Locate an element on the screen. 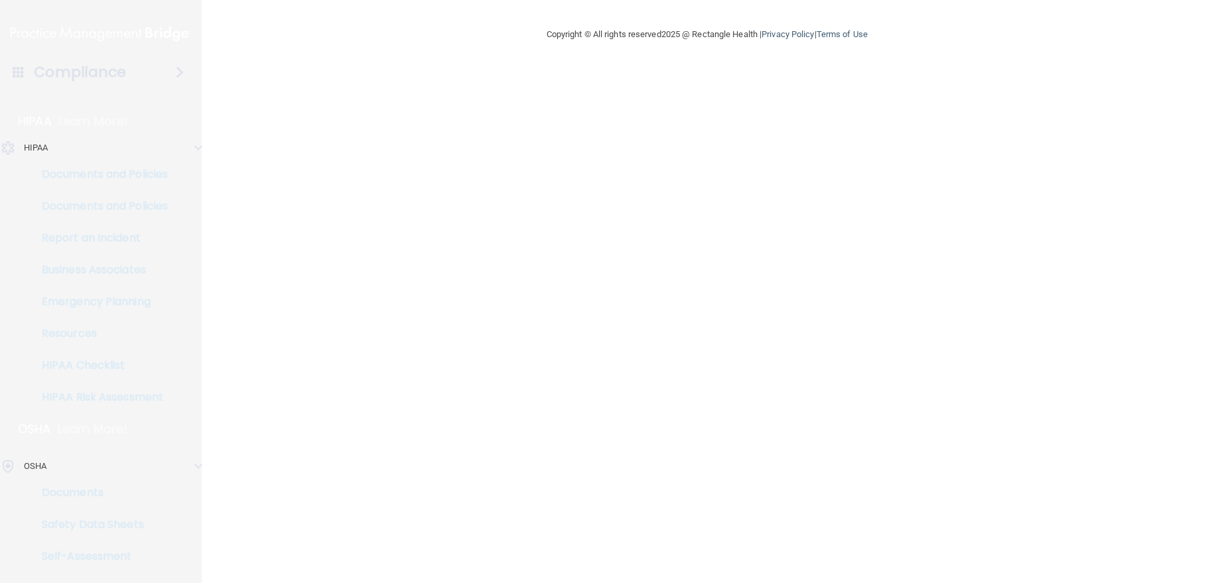 This screenshot has width=1212, height=583. p: Report an Incident is located at coordinates (99, 238).